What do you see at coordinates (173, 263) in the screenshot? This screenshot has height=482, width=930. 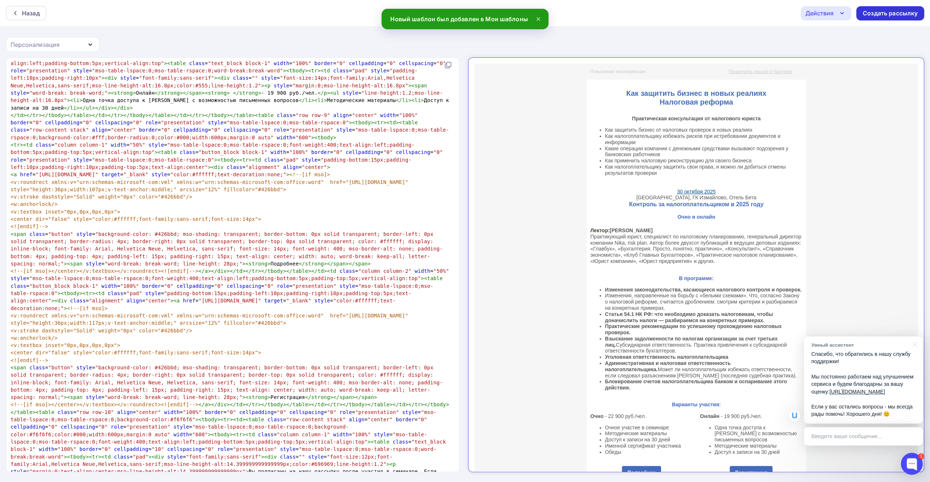 I see `span: "word-break: break-word; line-height: 28px;"` at bounding box center [173, 263].